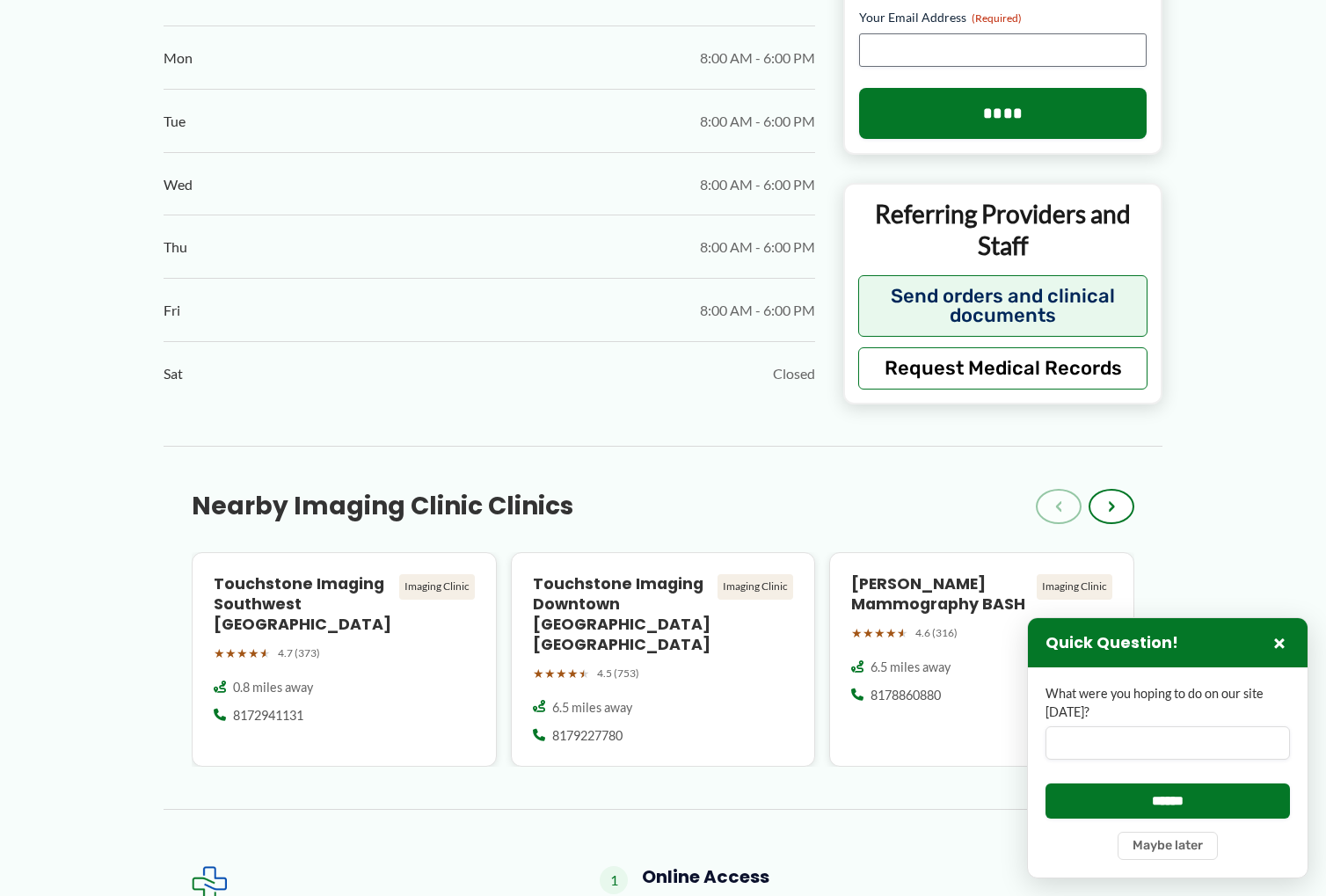  I want to click on span: Wed, so click(178, 184).